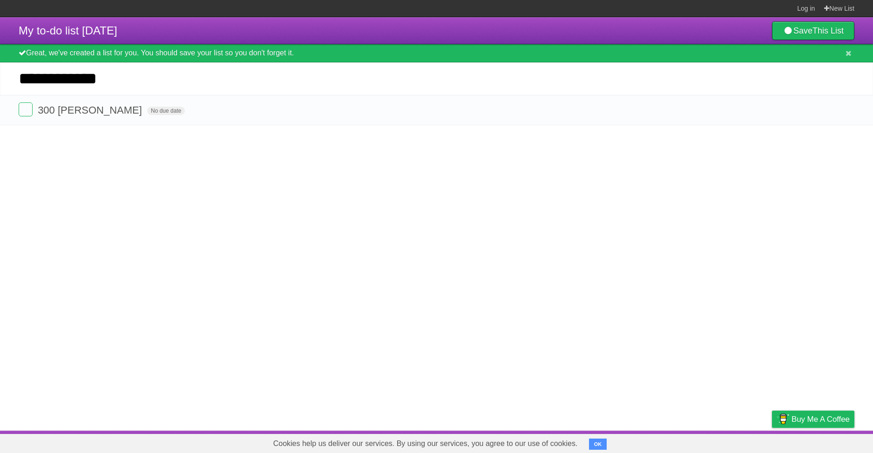  I want to click on a: SaveThis List, so click(813, 31).